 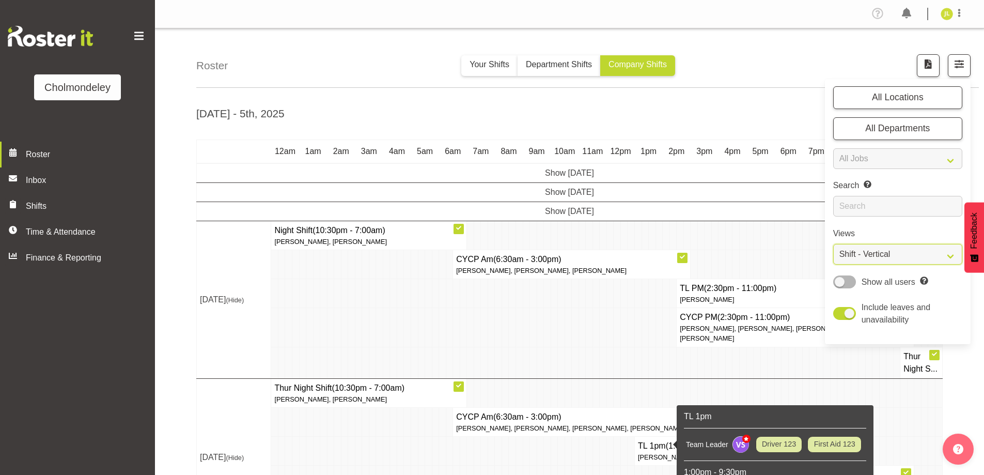 I want to click on th: 1pm, so click(x=649, y=151).